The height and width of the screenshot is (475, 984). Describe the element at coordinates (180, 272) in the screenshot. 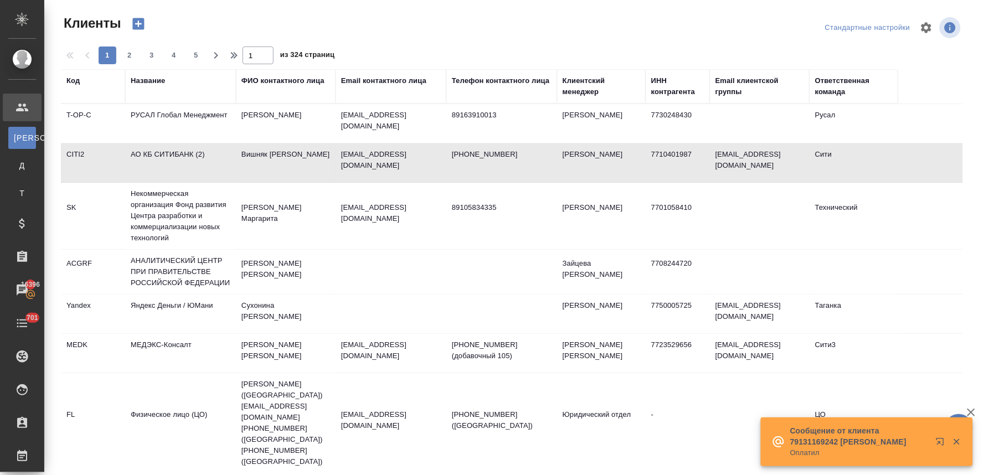

I see `td: АНАЛИТИЧЕСКИЙ ЦЕНТР ПРИ ПРАВИТЕЛЬСТВЕ РОССИЙСКОЙ ФЕДЕРАЦИИ` at that location.